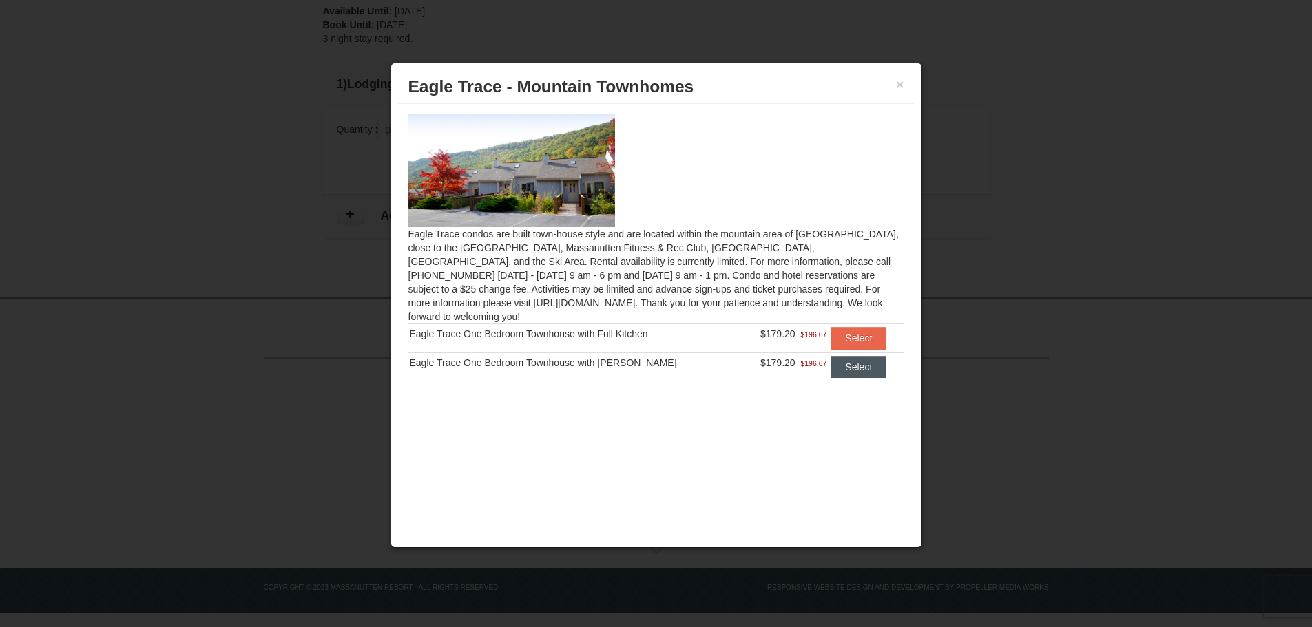  I want to click on img: 19218983-1-9b289e55.jpg, so click(512, 171).